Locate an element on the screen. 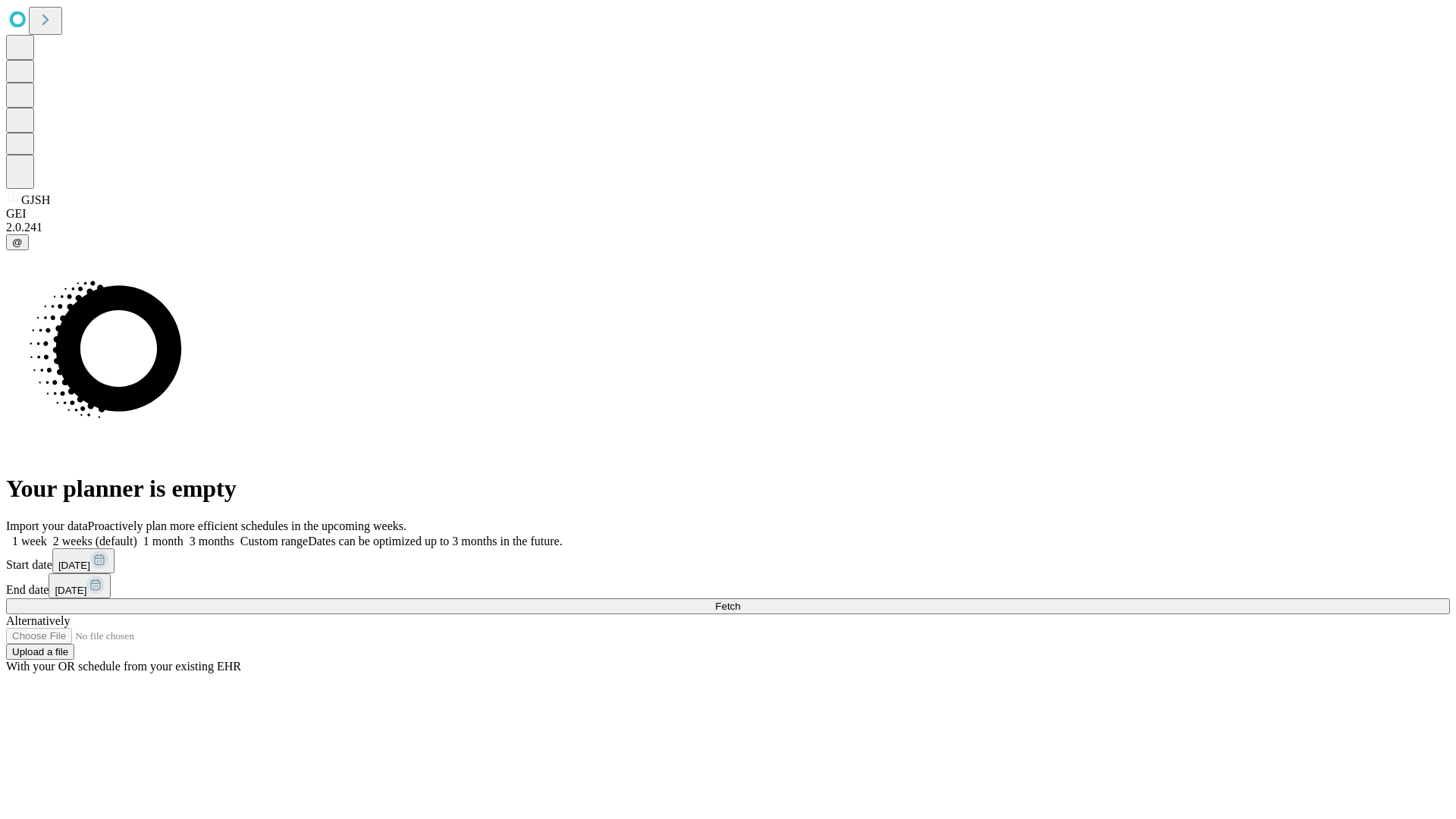 The width and height of the screenshot is (1456, 819). span: Dates can be optimized up to 3 months in the future. is located at coordinates (435, 540).